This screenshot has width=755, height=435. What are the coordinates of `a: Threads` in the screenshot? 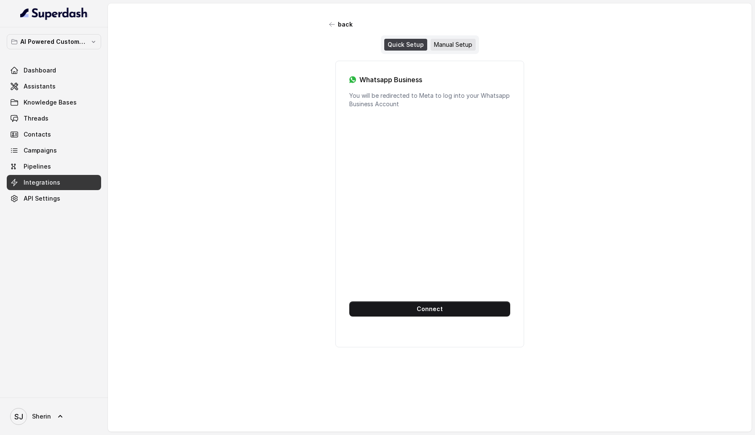 It's located at (54, 118).